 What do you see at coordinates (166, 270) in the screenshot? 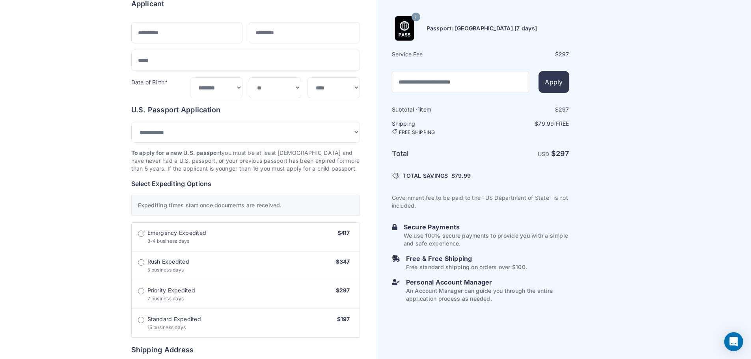
I see `span: 5 business days` at bounding box center [166, 270].